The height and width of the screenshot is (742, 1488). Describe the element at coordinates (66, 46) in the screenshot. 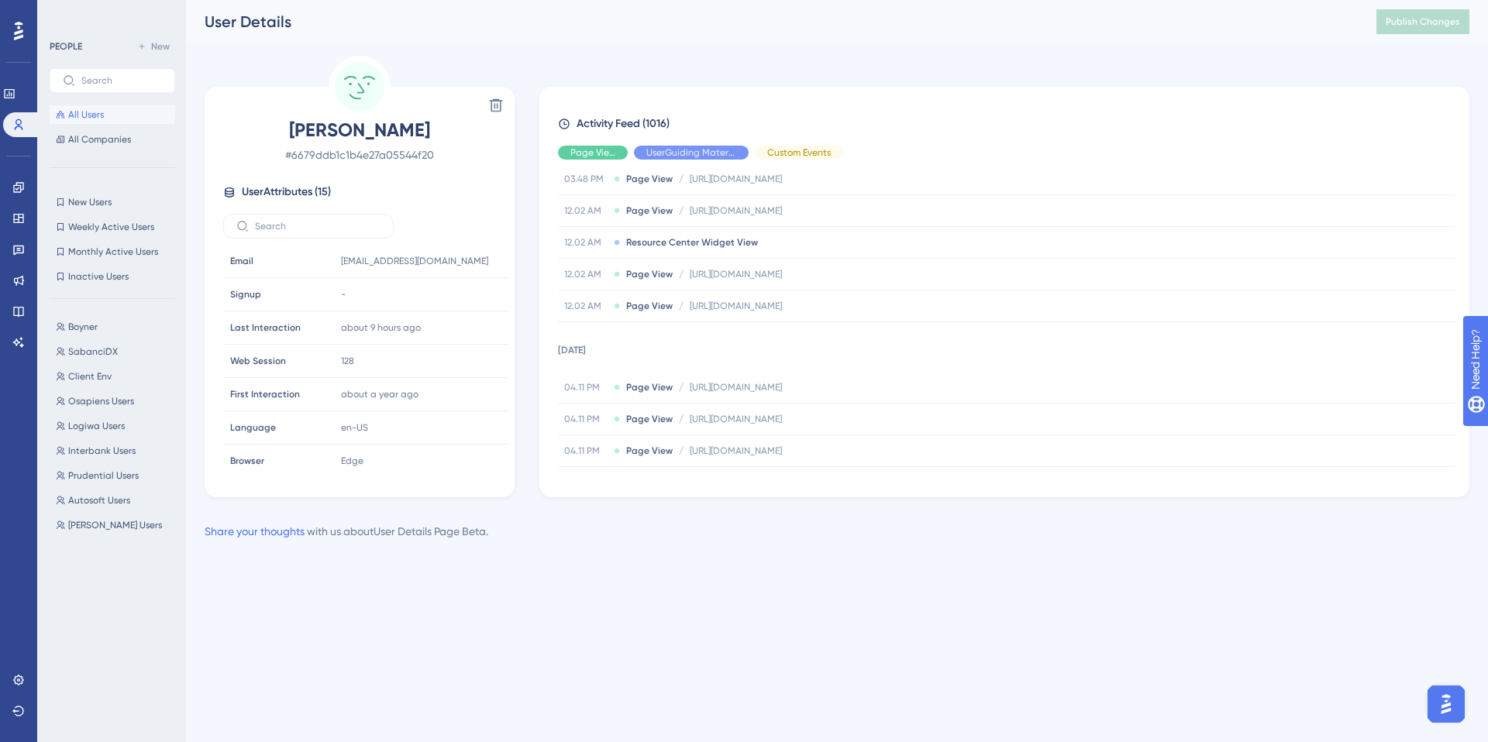

I see `div: PEOPLE` at that location.